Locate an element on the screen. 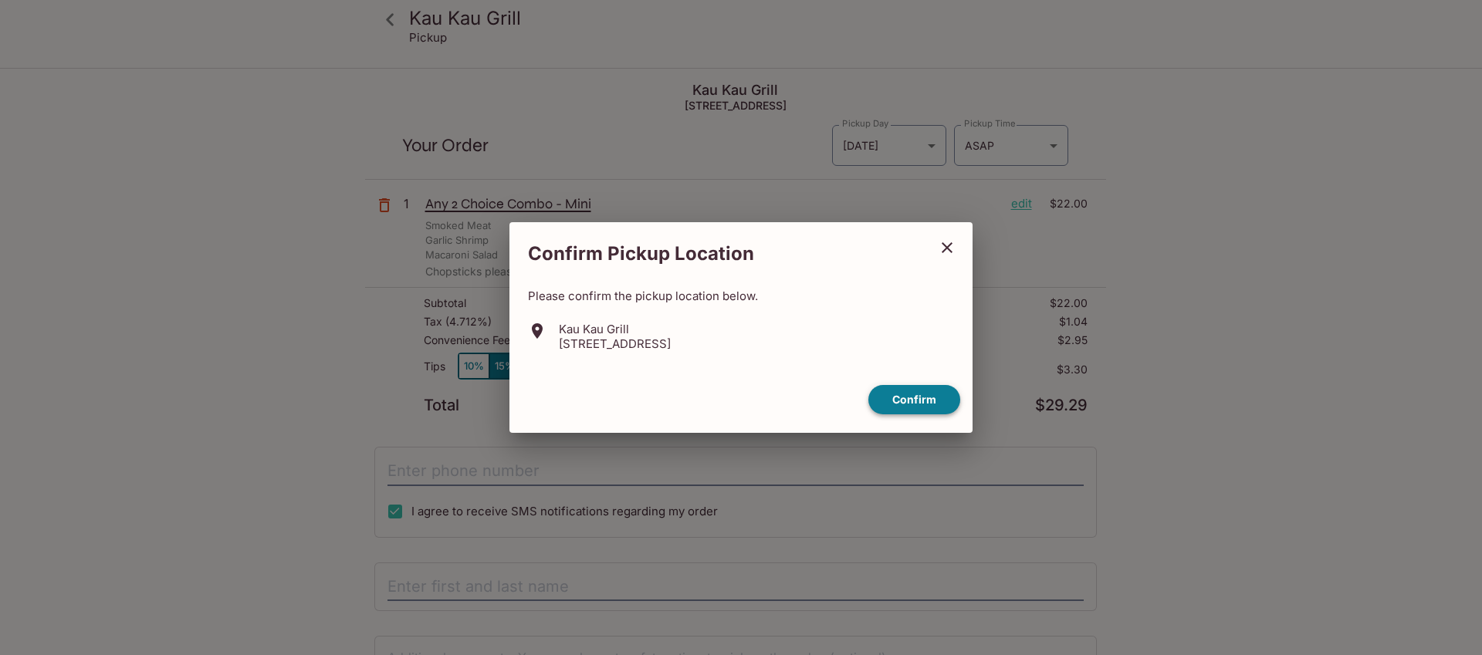 This screenshot has height=655, width=1482. h2: Confirm Pickup Location is located at coordinates (718, 254).